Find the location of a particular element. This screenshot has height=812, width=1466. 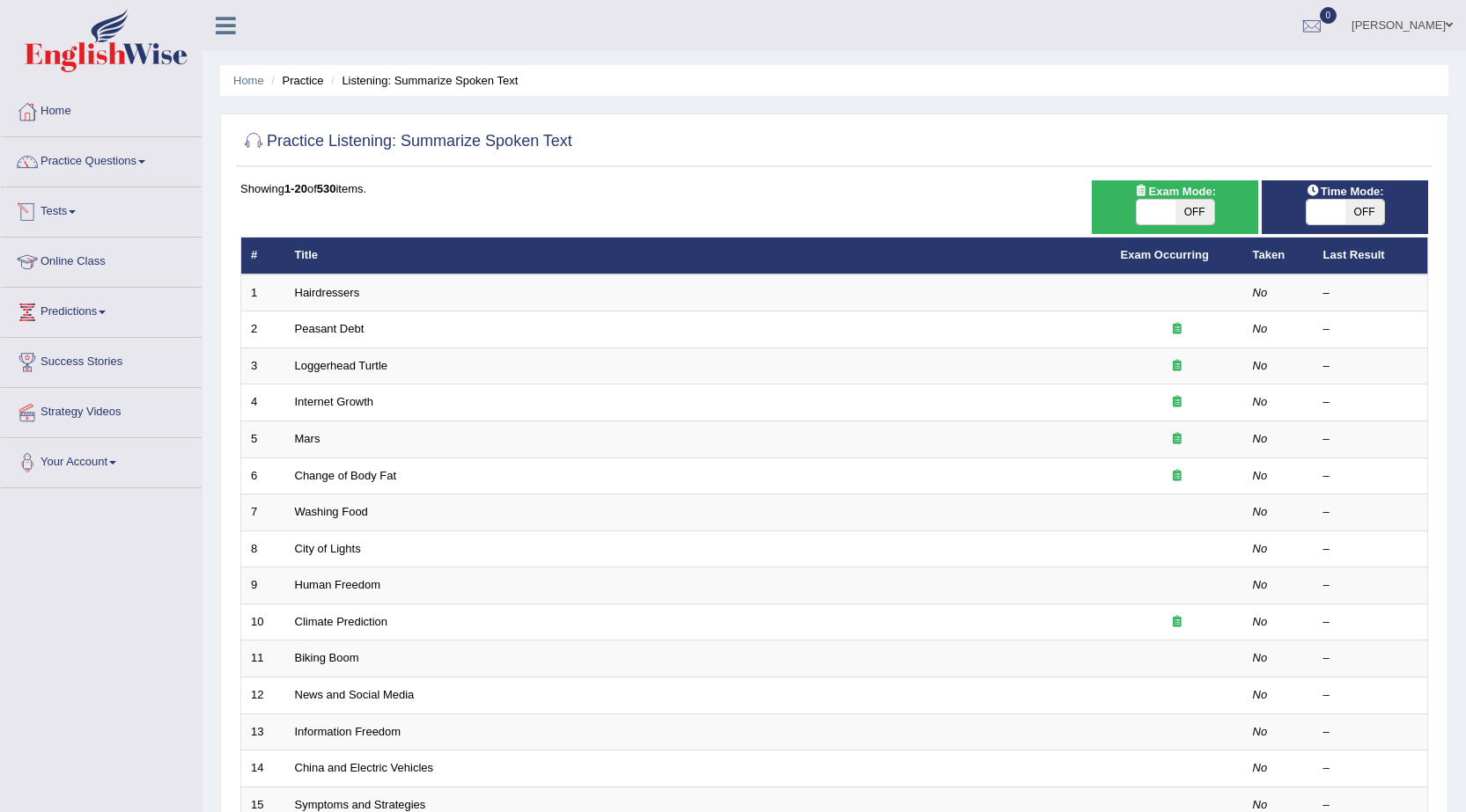

b: 530 is located at coordinates (326, 188).